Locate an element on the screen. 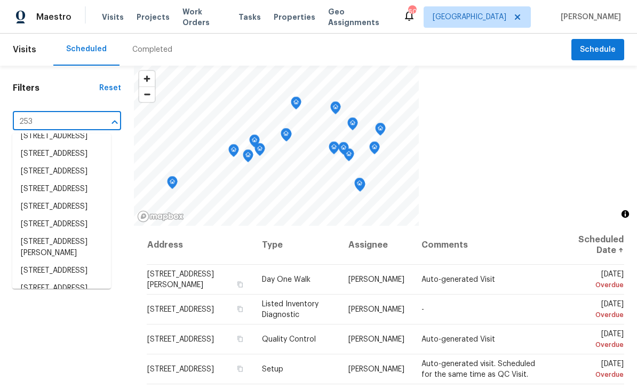 The height and width of the screenshot is (388, 637). button: Schedule is located at coordinates (597, 50).